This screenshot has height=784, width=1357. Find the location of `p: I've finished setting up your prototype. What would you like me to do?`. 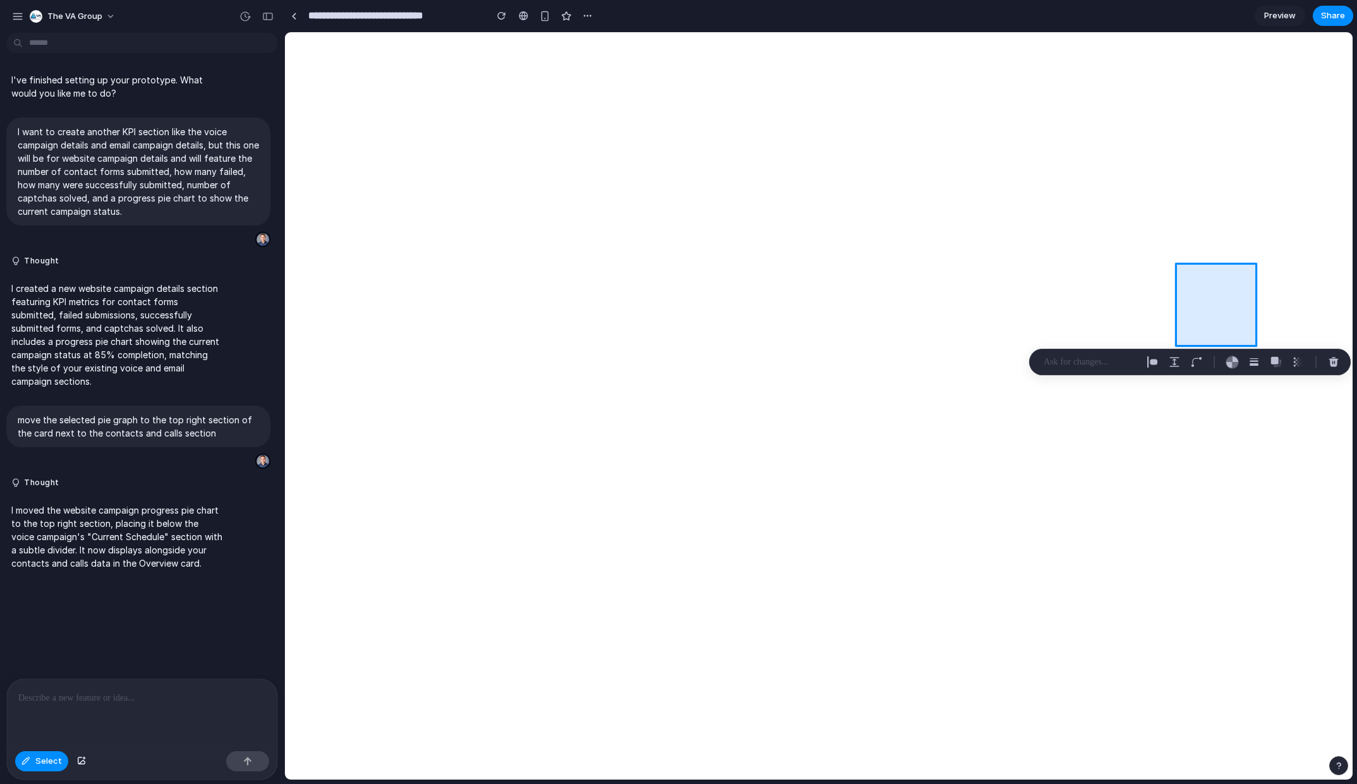

p: I've finished setting up your prototype. What would you like me to do? is located at coordinates (117, 87).